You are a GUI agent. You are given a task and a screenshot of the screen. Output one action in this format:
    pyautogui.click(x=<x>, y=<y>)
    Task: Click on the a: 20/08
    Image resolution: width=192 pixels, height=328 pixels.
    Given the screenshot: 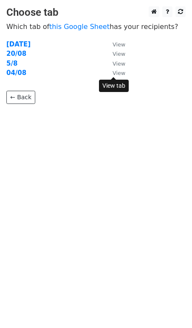 What is the action you would take?
    pyautogui.click(x=16, y=54)
    